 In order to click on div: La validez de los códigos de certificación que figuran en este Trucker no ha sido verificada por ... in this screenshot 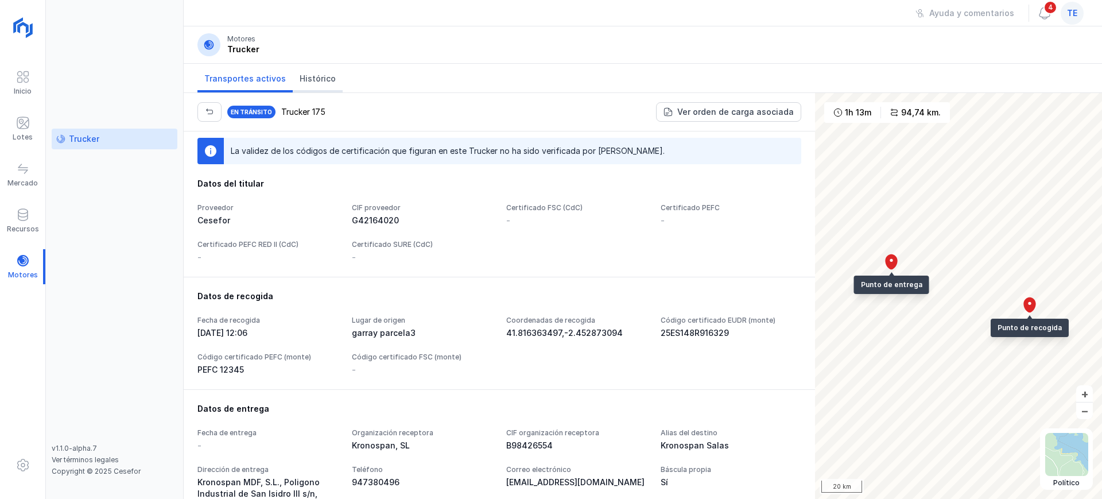, I will do `click(448, 151)`.